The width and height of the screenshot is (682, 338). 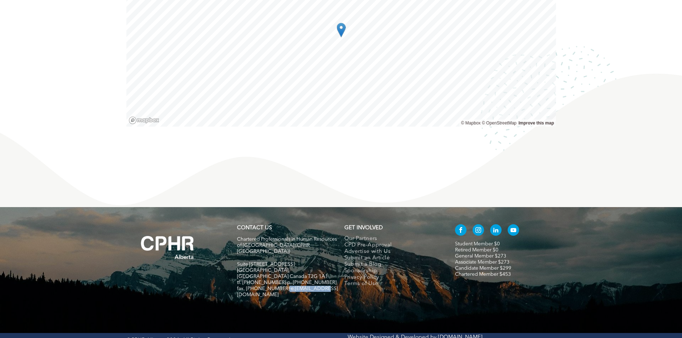 What do you see at coordinates (392, 265) in the screenshot?
I see `a: Submit a Blog` at bounding box center [392, 265].